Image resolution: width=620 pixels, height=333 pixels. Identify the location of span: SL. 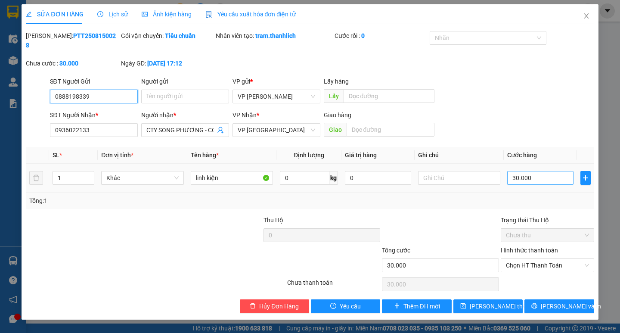
(56, 155).